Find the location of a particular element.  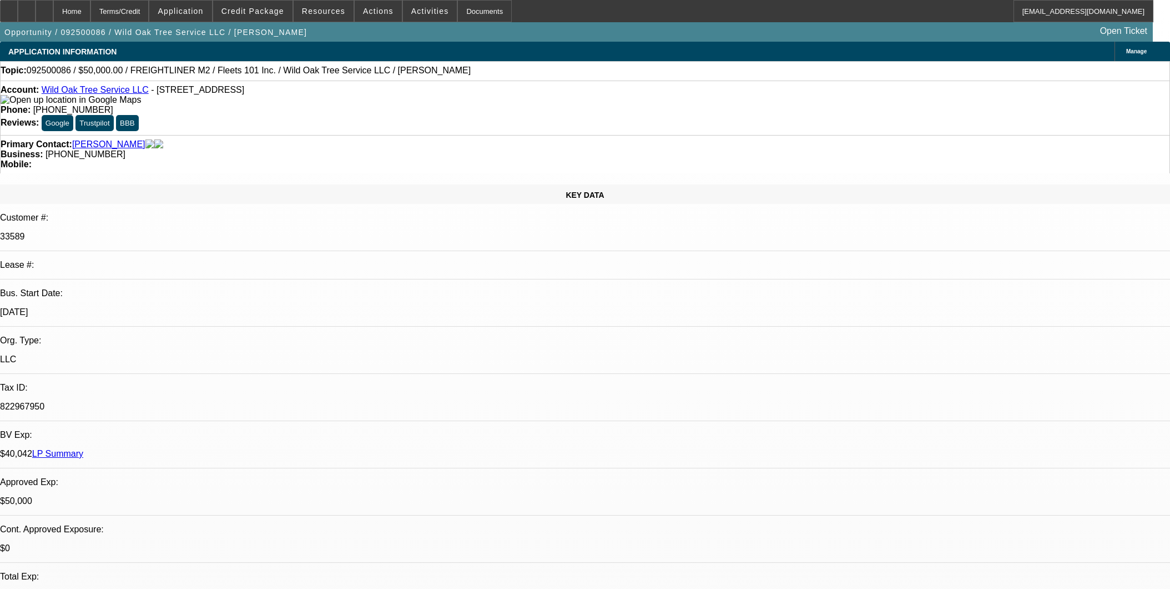

button: BBB is located at coordinates (127, 123).